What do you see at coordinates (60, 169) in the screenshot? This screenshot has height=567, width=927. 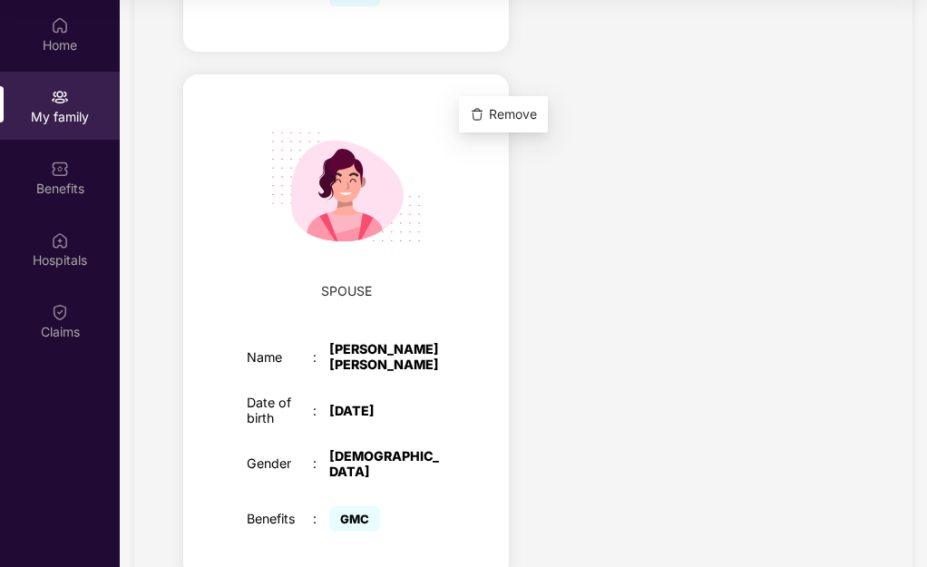 I see `img: svg+xml;base64,PHN2ZyBpZD0iQmVuZWZpdHMiIHhtbG5zPSJodHRwOi8vd3d3LnczLm9yZy8yMDAwL3N2ZyIgd2lkdGg9Ij...` at bounding box center [60, 169].